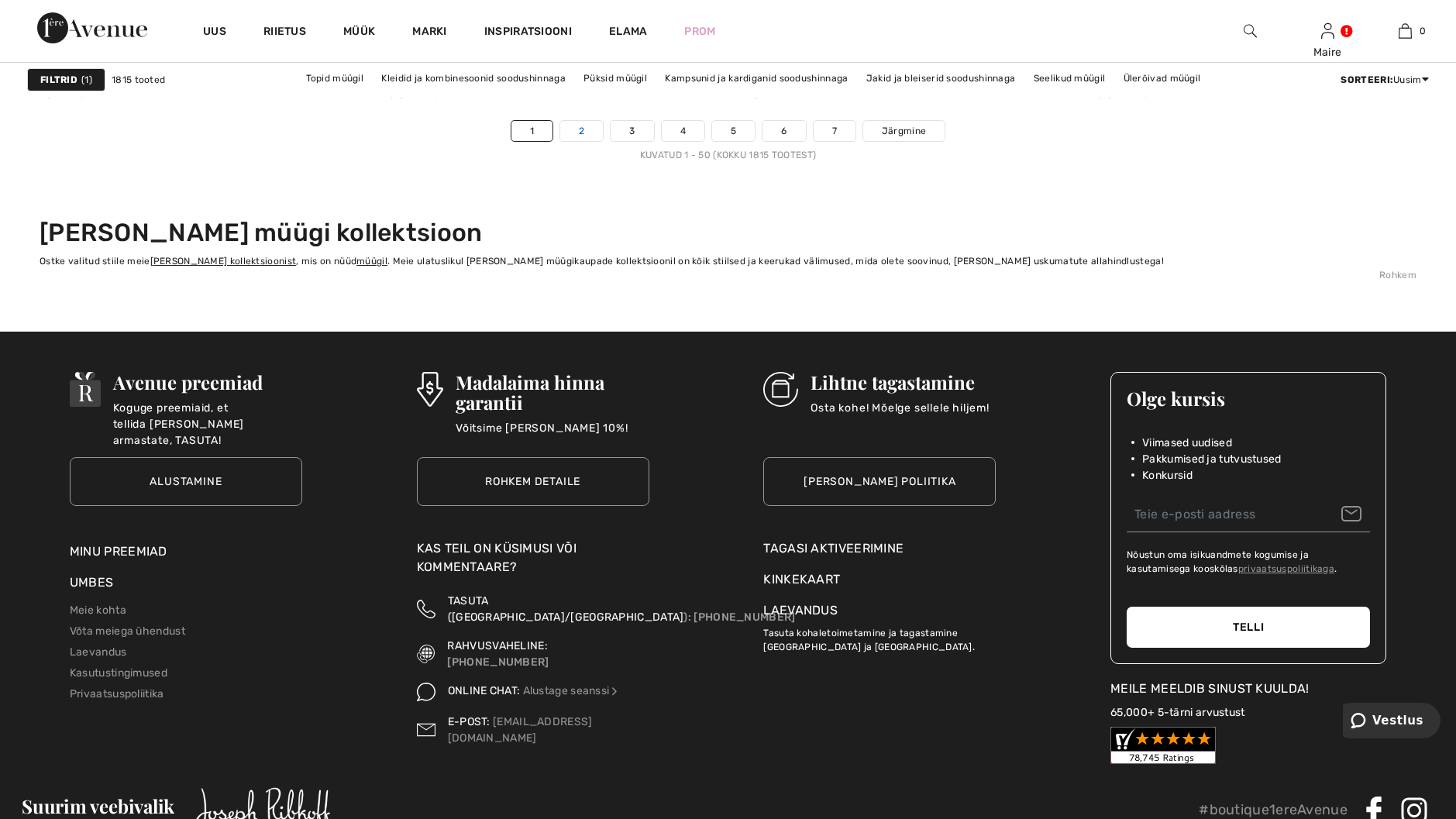  Describe the element at coordinates (572, 691) in the screenshot. I see `a: Alustage seanssi` at that location.